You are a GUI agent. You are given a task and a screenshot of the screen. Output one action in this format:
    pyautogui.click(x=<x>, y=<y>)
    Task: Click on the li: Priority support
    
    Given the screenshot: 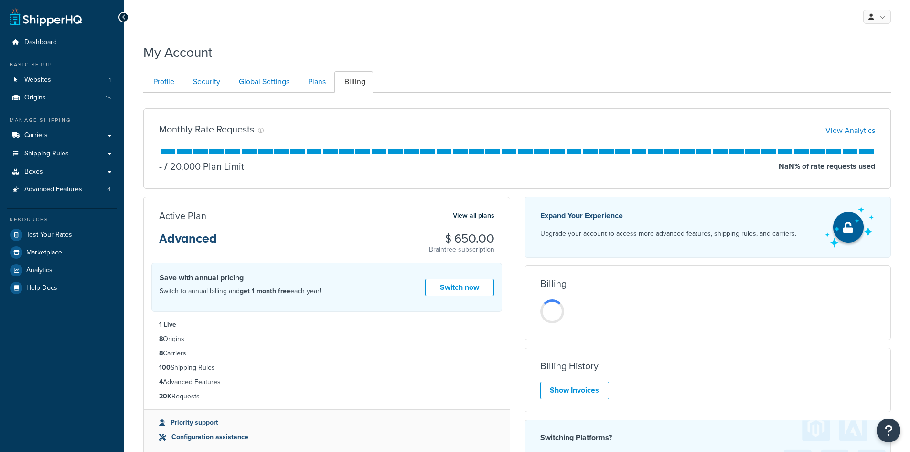 What is the action you would take?
    pyautogui.click(x=327, y=422)
    